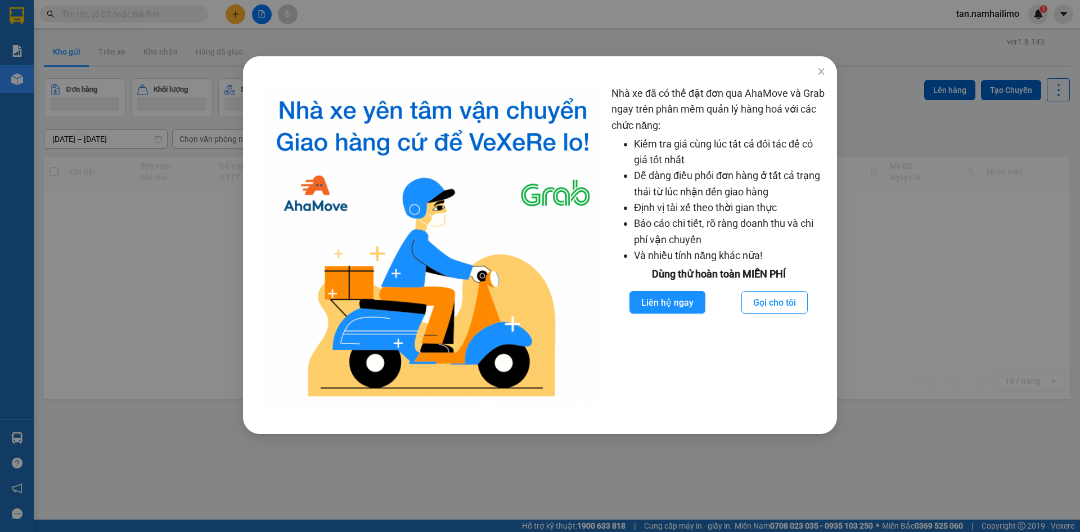  I want to click on button: Close, so click(822, 72).